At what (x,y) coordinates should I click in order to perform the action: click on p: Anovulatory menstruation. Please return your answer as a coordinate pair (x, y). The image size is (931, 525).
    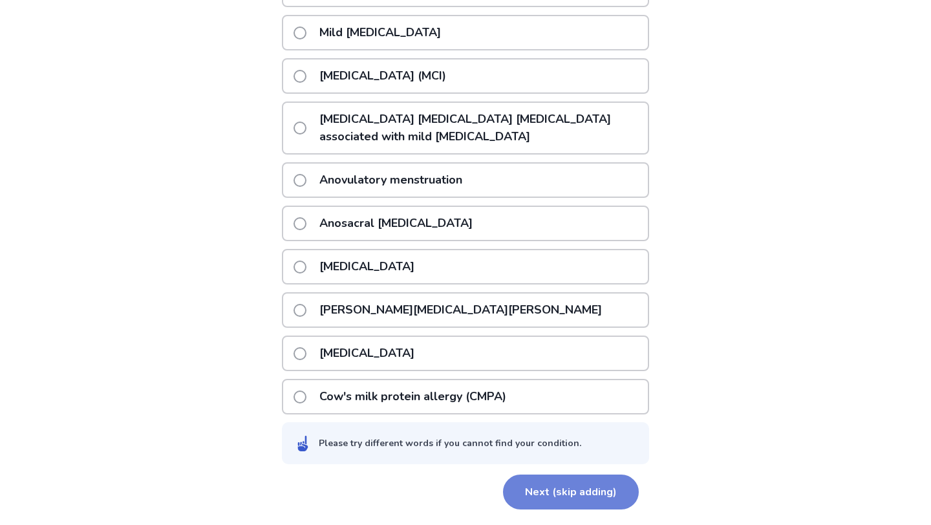
    Looking at the image, I should click on (391, 180).